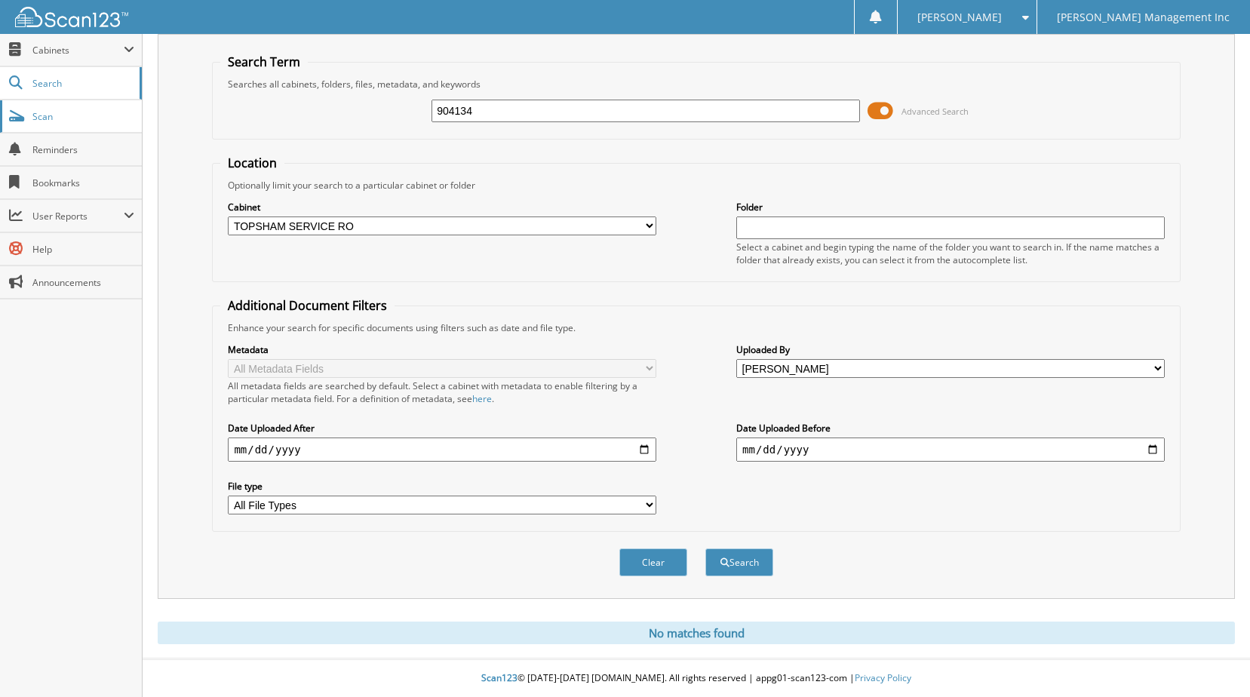  I want to click on button: Search, so click(740, 562).